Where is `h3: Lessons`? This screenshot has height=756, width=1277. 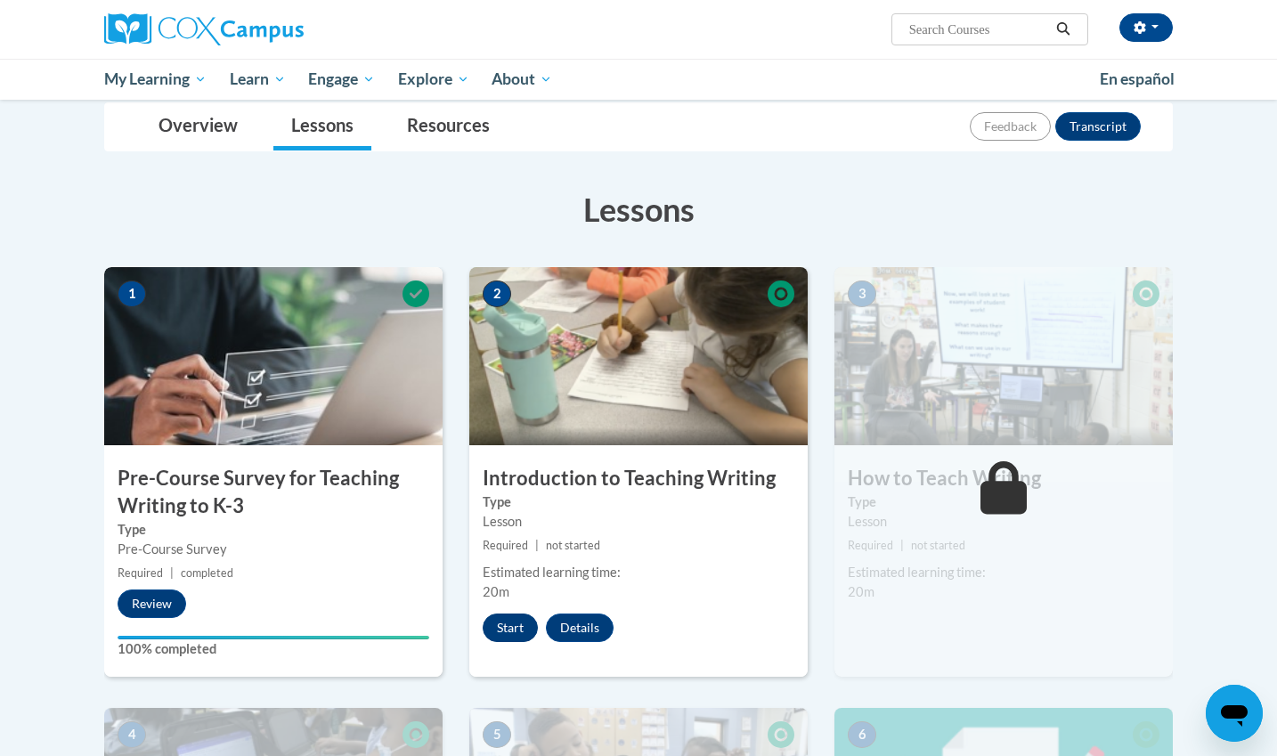 h3: Lessons is located at coordinates (639, 209).